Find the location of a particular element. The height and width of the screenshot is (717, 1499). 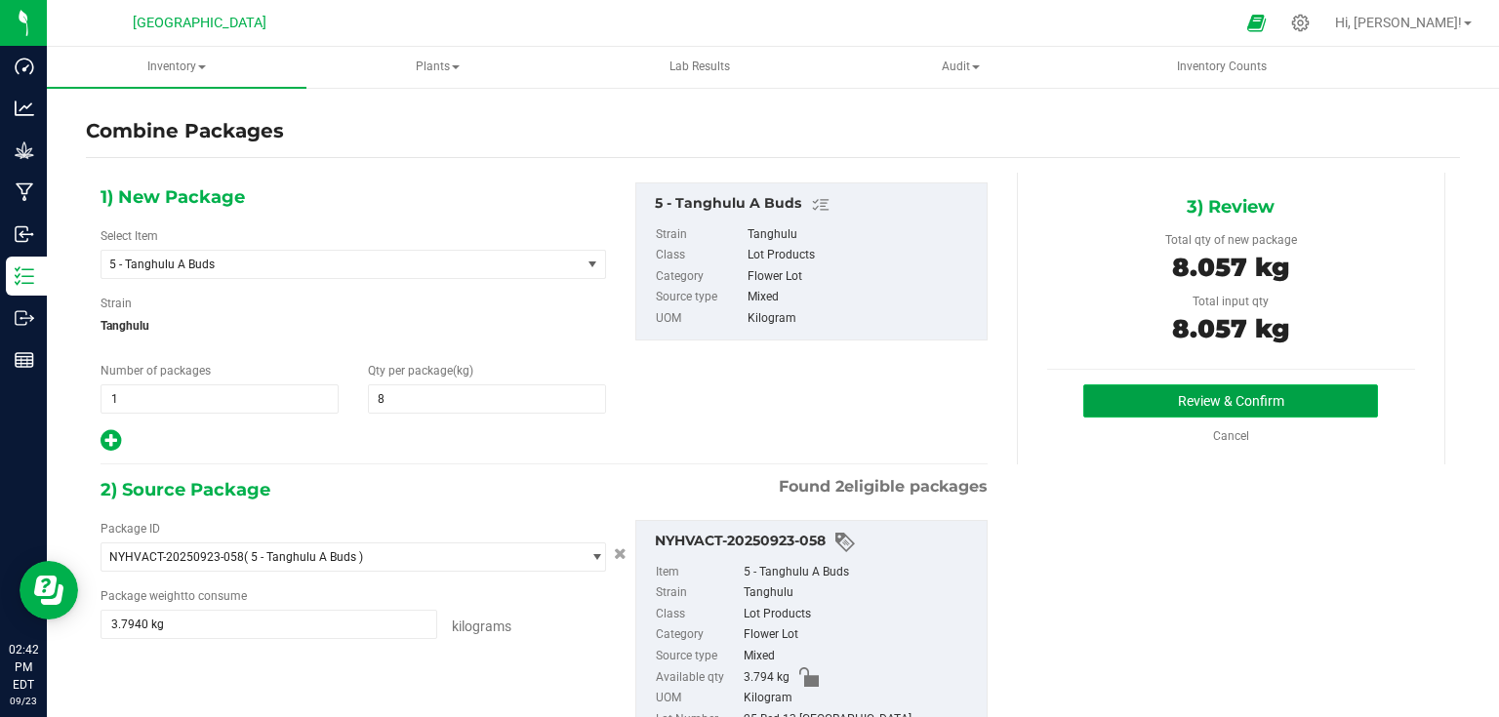

span: Total input qty is located at coordinates (1231, 302).